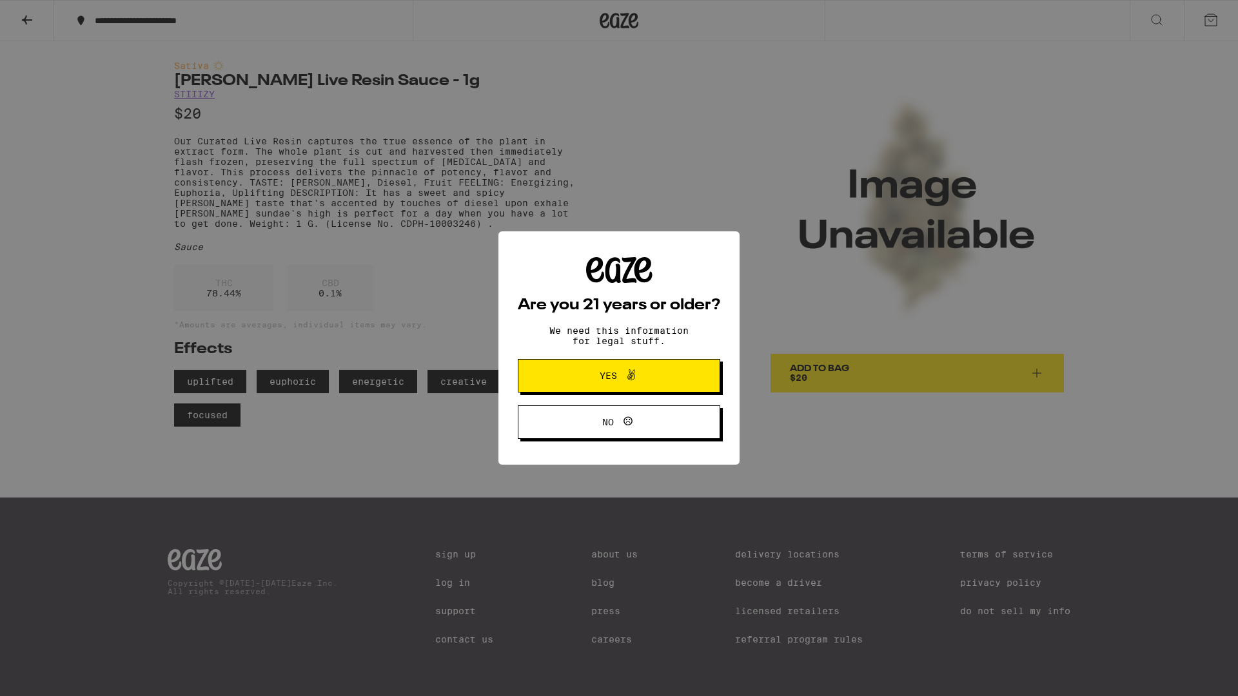 The image size is (1238, 696). What do you see at coordinates (608, 376) in the screenshot?
I see `span: Yes` at bounding box center [608, 376].